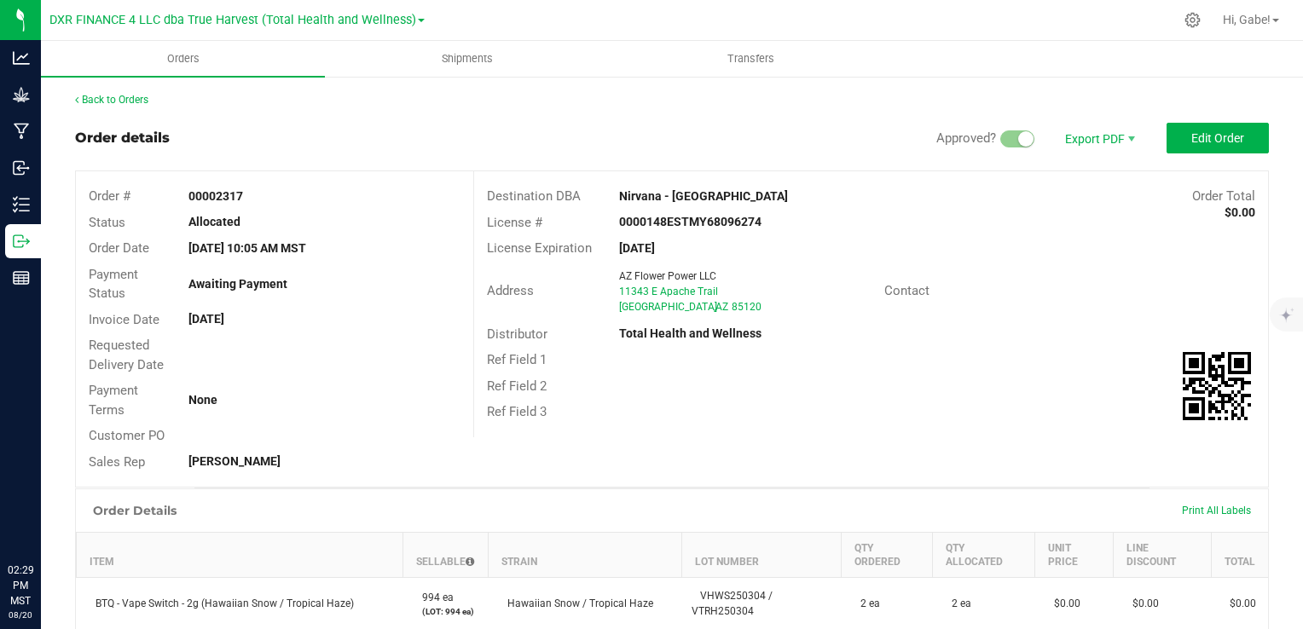 This screenshot has width=1303, height=629. I want to click on span: Invoice Date, so click(124, 320).